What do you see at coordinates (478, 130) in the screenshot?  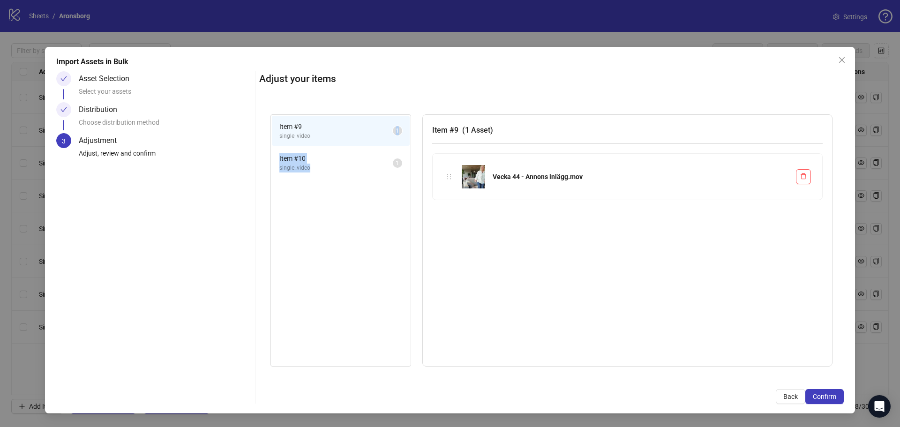 I see `span: ( 1 Asset )` at bounding box center [478, 130].